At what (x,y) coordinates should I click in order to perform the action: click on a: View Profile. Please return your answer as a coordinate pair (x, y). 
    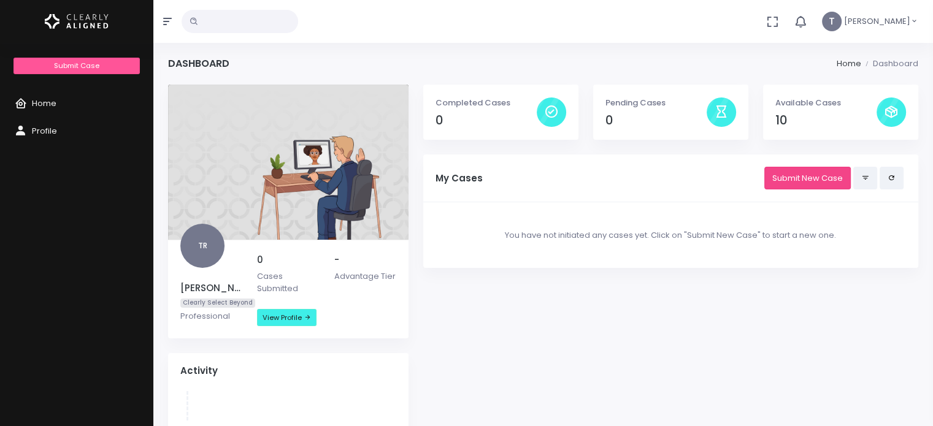
    Looking at the image, I should click on (286, 318).